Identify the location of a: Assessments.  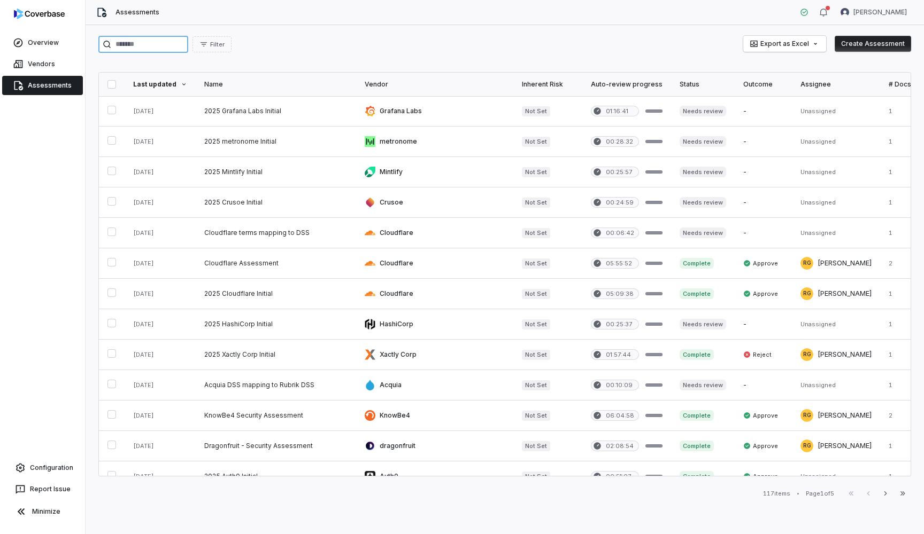
(42, 86).